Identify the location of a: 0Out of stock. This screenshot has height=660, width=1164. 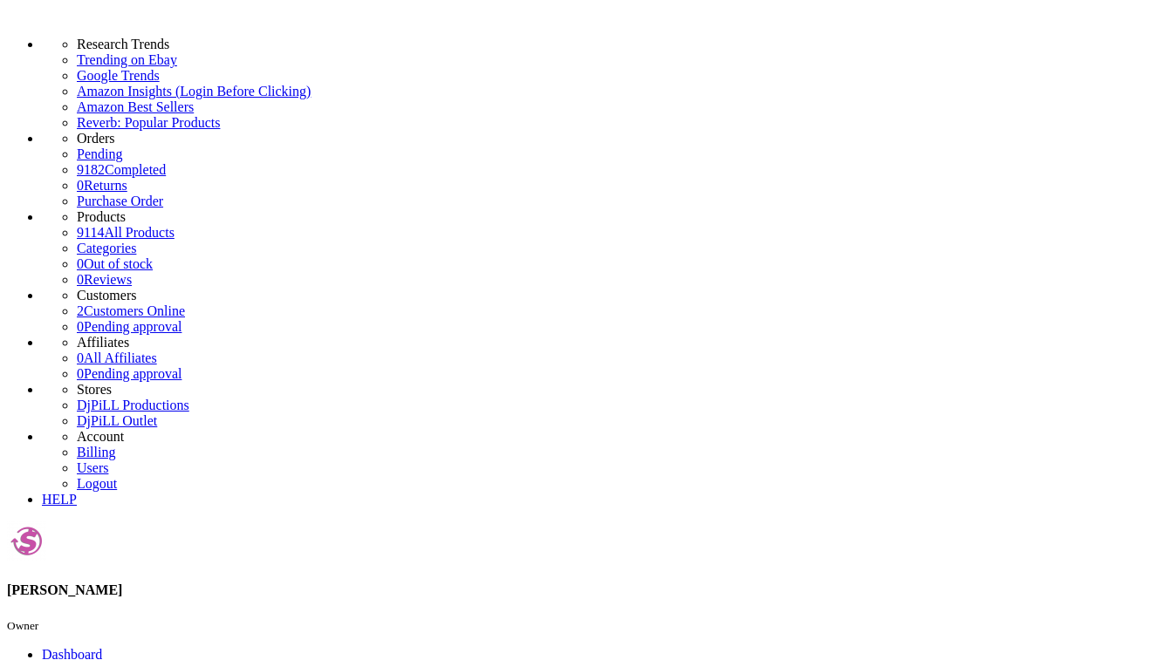
(114, 263).